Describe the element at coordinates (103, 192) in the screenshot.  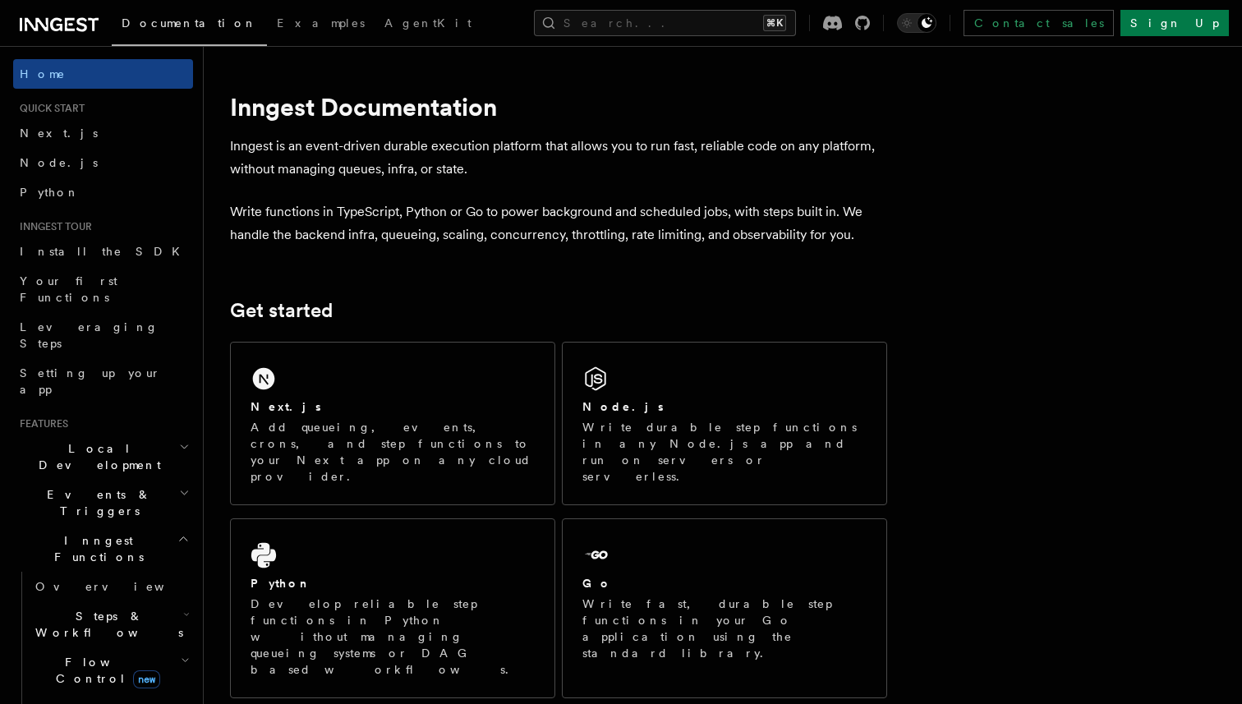
I see `a: Python` at that location.